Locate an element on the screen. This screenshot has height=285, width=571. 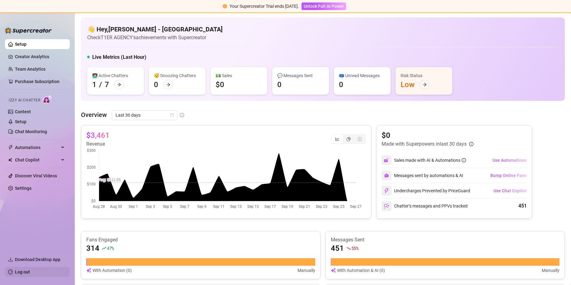
span: Bump Online Fans is located at coordinates (508, 176).